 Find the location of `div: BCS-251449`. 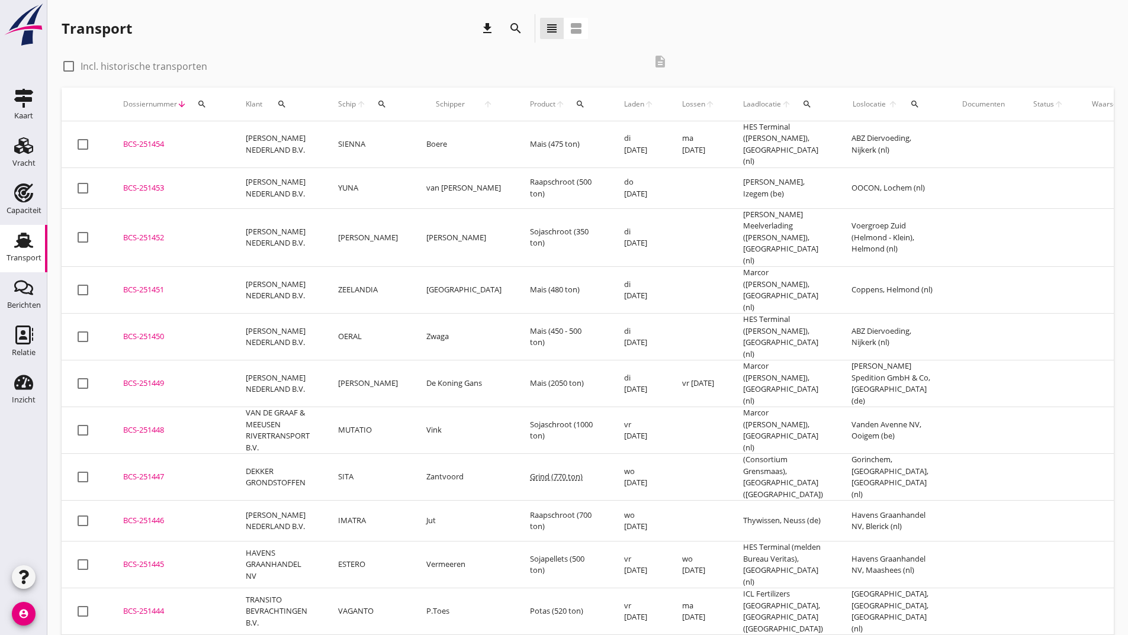

div: BCS-251449 is located at coordinates (170, 384).